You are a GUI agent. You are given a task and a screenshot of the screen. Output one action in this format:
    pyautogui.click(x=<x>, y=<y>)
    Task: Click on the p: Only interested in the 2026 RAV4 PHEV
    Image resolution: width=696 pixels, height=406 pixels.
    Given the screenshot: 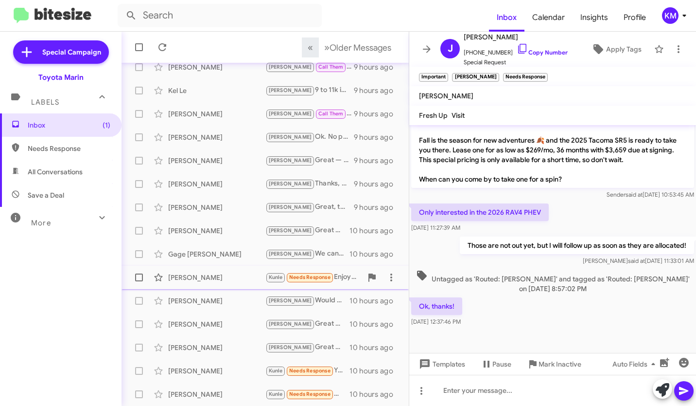 What is the action you would take?
    pyautogui.click(x=480, y=212)
    